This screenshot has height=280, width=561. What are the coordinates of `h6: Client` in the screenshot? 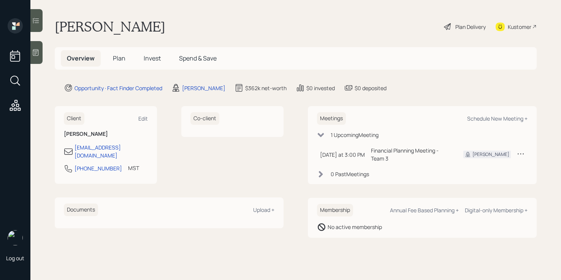 It's located at (74, 118).